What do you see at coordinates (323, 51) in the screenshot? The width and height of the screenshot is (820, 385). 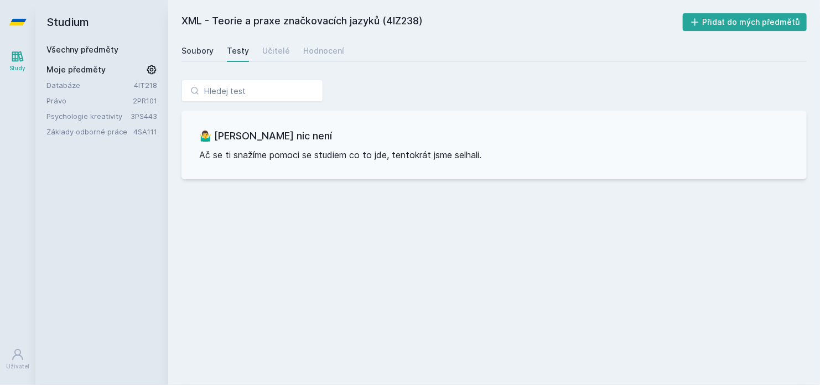 I see `a: Hodnocení` at bounding box center [323, 51].